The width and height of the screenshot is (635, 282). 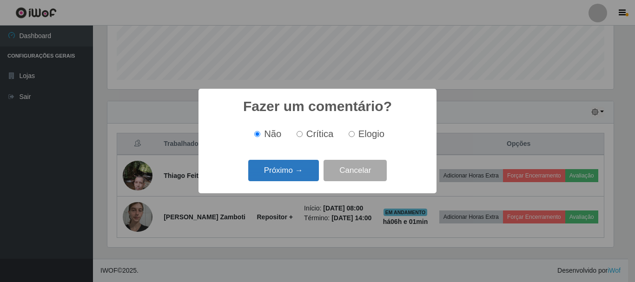 I want to click on input: Não, so click(x=257, y=134).